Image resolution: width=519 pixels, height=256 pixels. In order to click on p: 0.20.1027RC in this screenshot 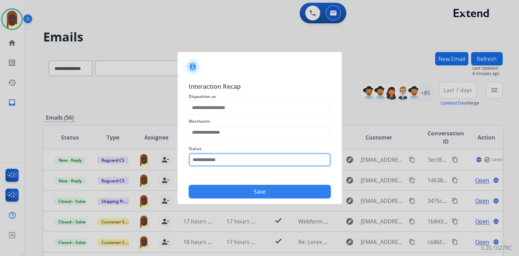, I will do `click(496, 248)`.